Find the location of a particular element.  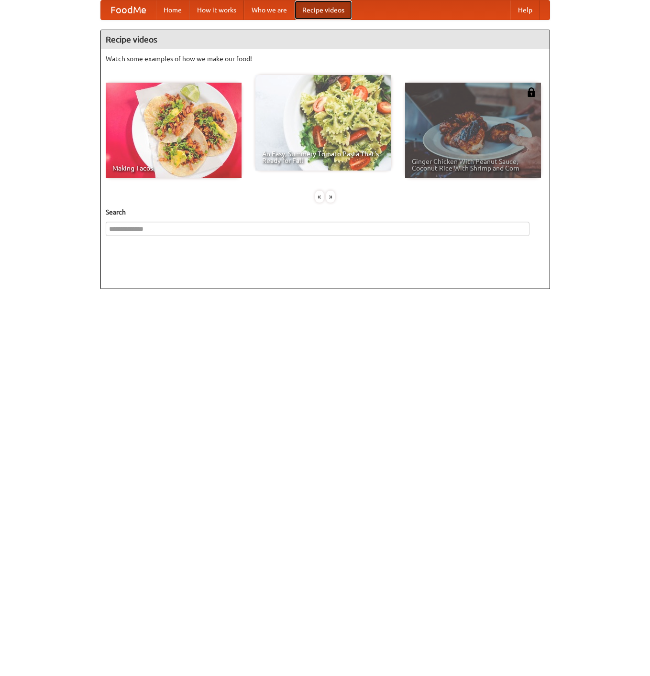

a: How it works is located at coordinates (217, 10).